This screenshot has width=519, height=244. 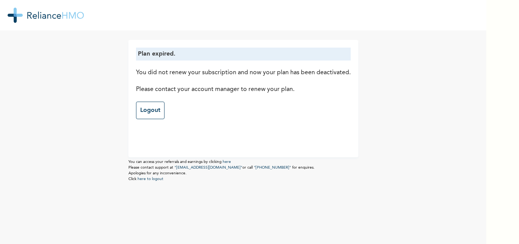 I want to click on p: You did not renew your subscription and now your plan has been deactivated., so click(x=243, y=73).